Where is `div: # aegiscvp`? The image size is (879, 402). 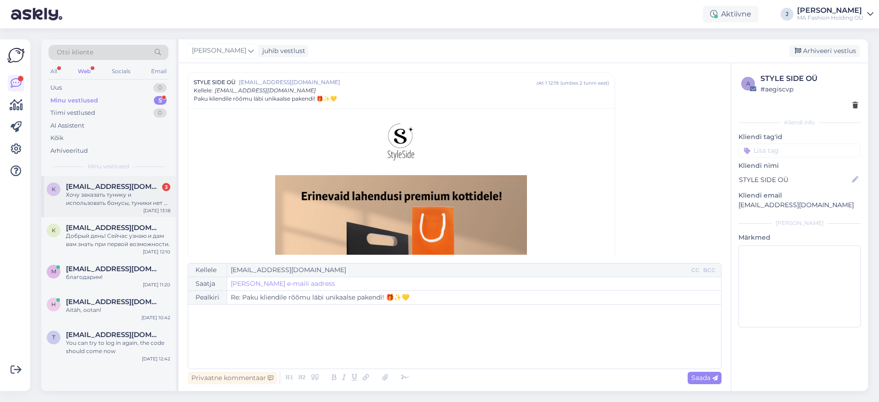 div: # aegiscvp is located at coordinates (809, 89).